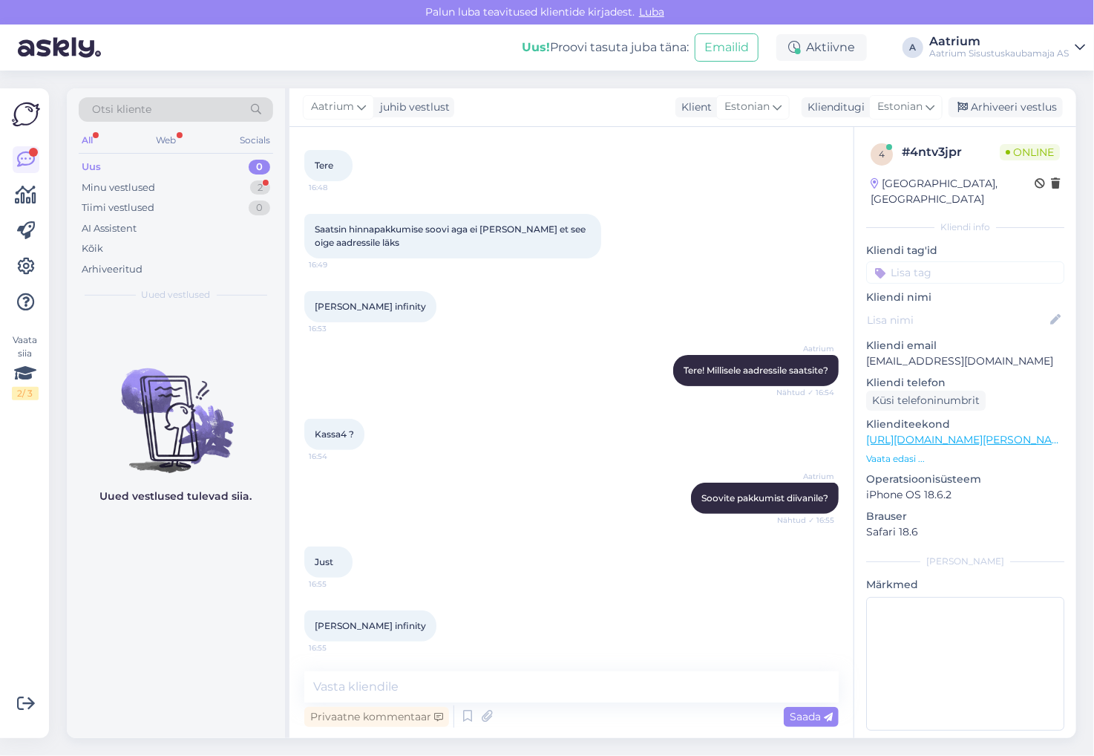  I want to click on span: Soovite pakkumist diivanile?, so click(765, 497).